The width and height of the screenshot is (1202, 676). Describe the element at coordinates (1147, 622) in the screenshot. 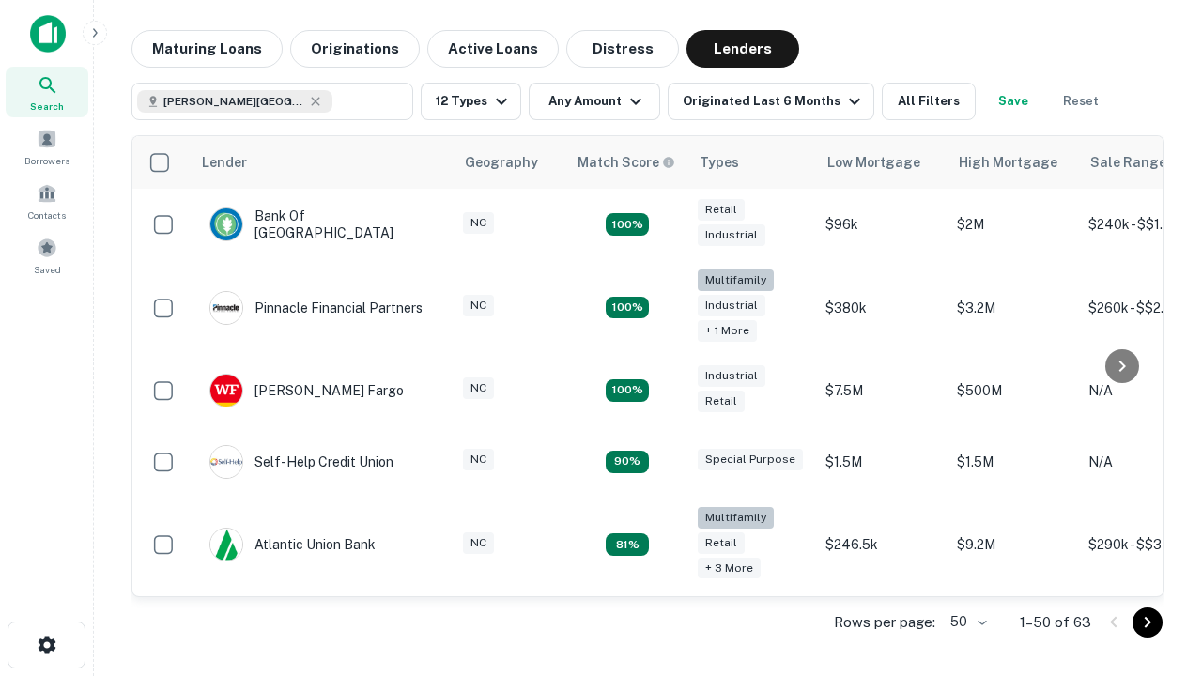

I see `button: Go to next page` at that location.